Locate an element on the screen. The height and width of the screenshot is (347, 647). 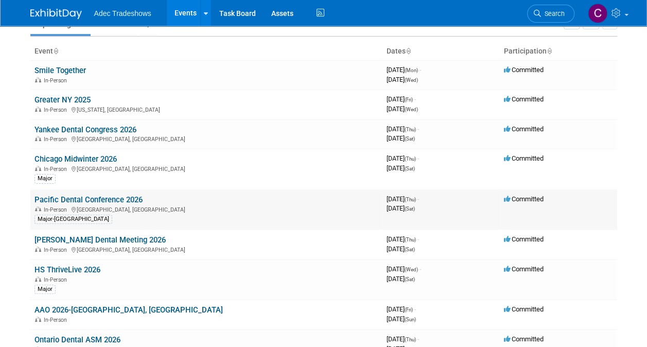
a: Smile Together is located at coordinates (60, 70).